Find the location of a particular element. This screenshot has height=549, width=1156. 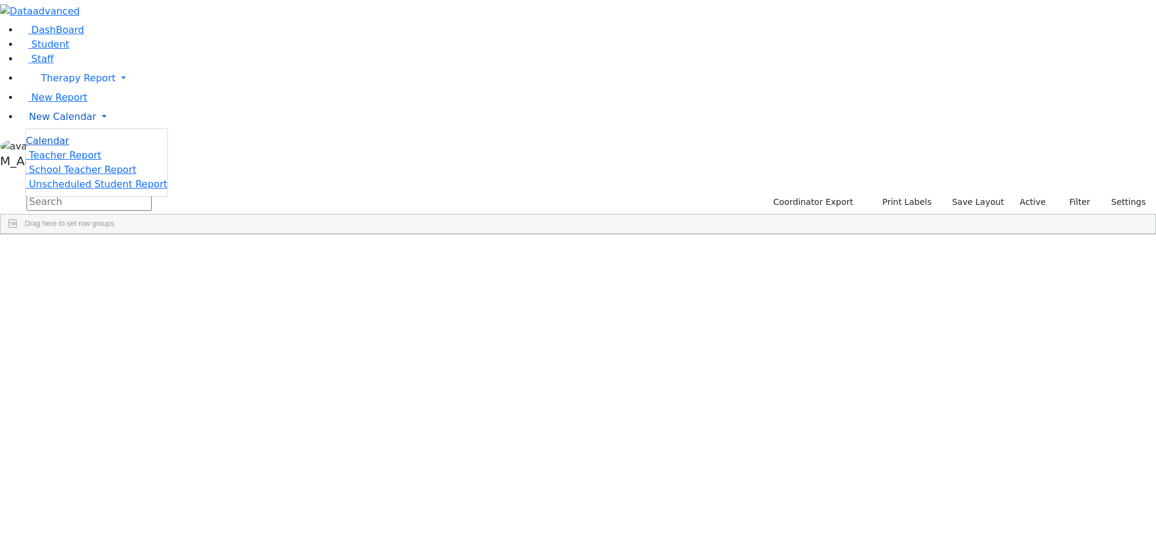

a: New Report is located at coordinates (53, 97).